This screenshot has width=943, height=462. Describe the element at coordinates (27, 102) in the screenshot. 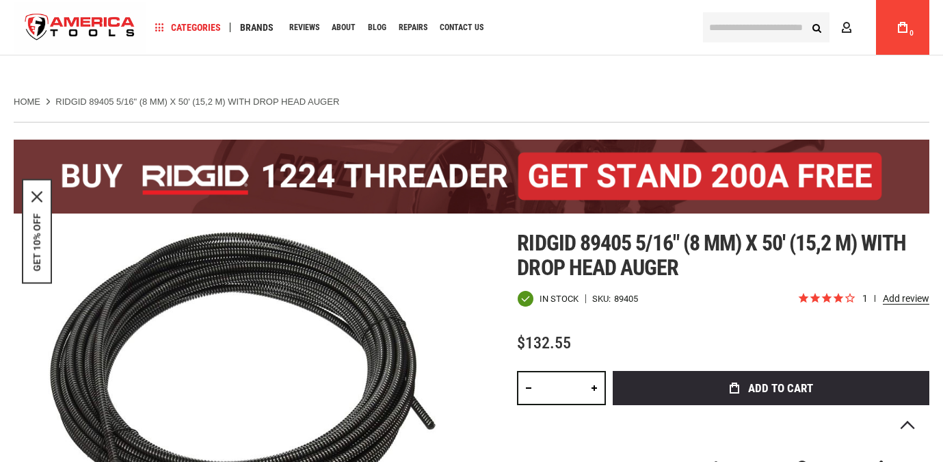

I see `a: Home` at that location.